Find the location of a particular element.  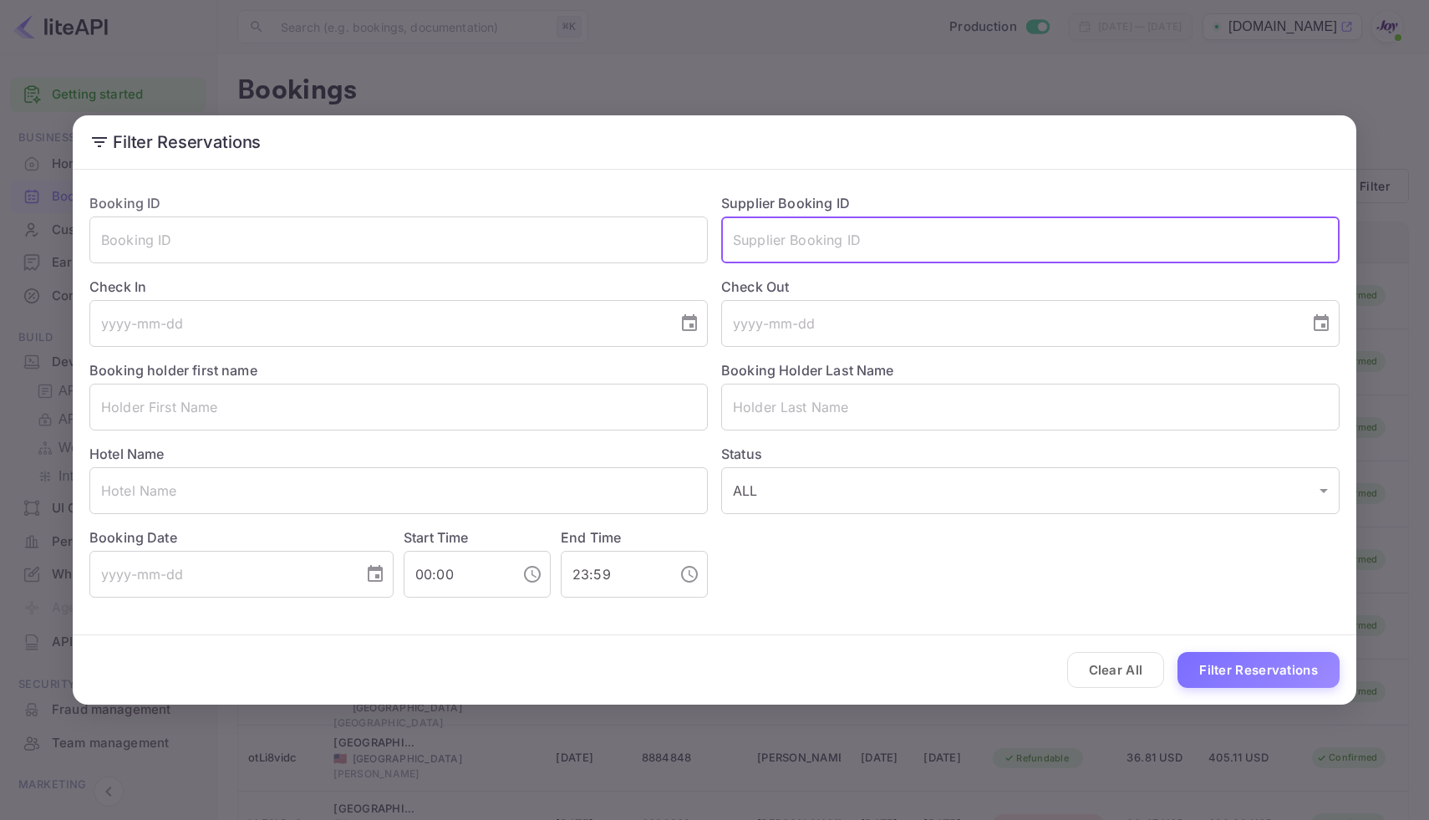

label: End Time is located at coordinates (591, 537).